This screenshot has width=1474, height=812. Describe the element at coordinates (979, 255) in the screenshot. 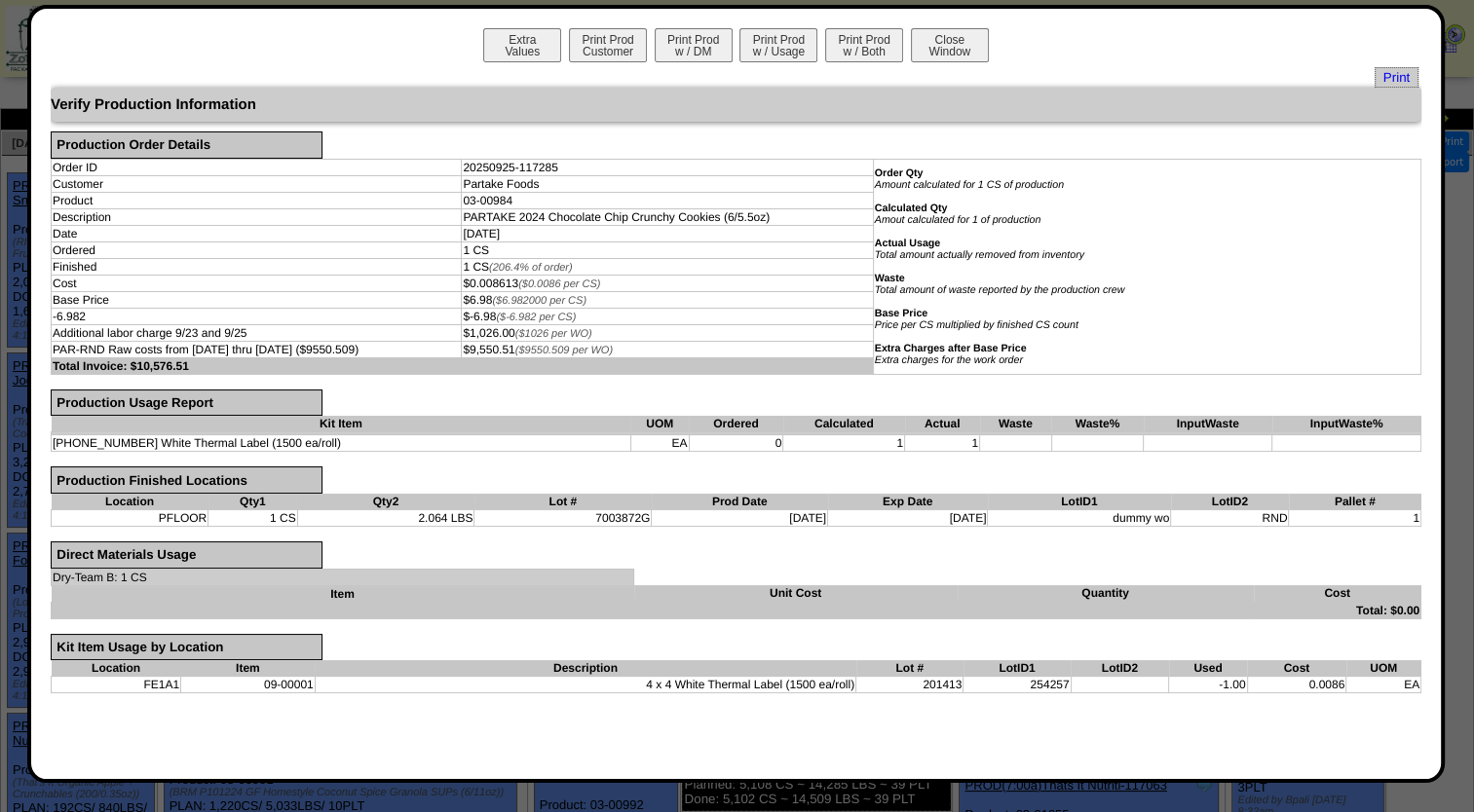

I see `i: Total amount actually removed from inventory` at that location.